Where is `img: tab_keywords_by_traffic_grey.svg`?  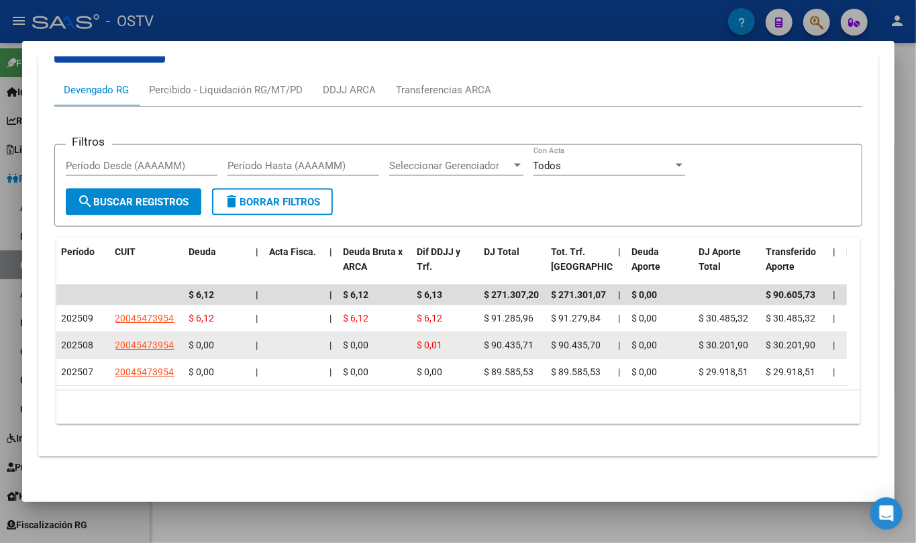 img: tab_keywords_by_traffic_grey.svg is located at coordinates (148, 83).